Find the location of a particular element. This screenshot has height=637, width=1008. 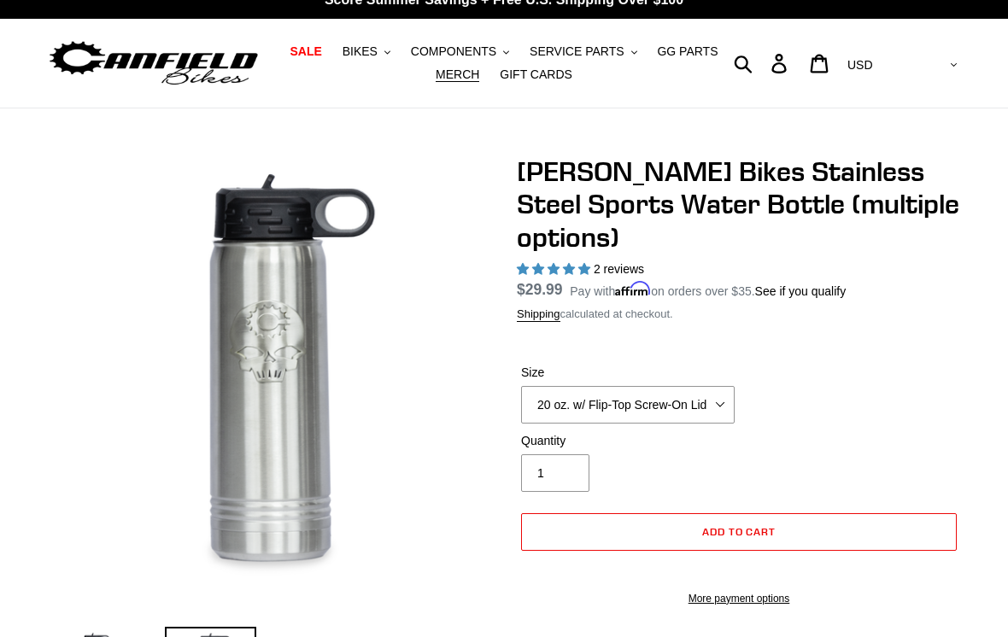

span: Affirm is located at coordinates (633, 289).